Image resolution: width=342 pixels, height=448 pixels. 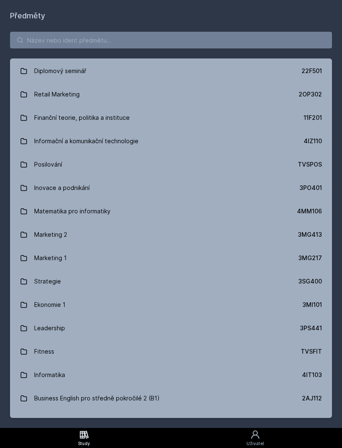 What do you see at coordinates (171, 281) in the screenshot?
I see `a: Strategie 3SG400` at bounding box center [171, 281].